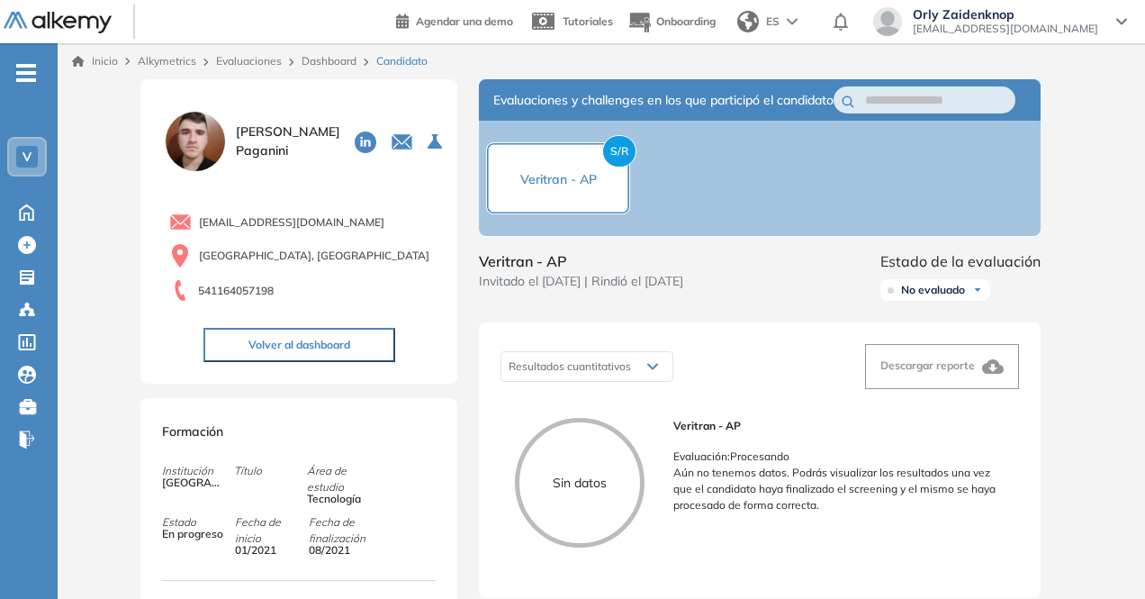 This screenshot has height=599, width=1145. I want to click on span: No evaluado, so click(933, 290).